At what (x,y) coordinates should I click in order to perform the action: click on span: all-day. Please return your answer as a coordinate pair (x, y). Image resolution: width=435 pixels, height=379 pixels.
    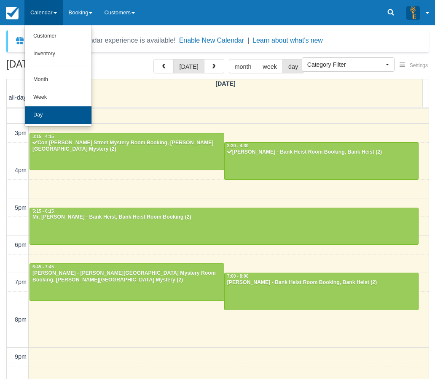
    Looking at the image, I should click on (18, 97).